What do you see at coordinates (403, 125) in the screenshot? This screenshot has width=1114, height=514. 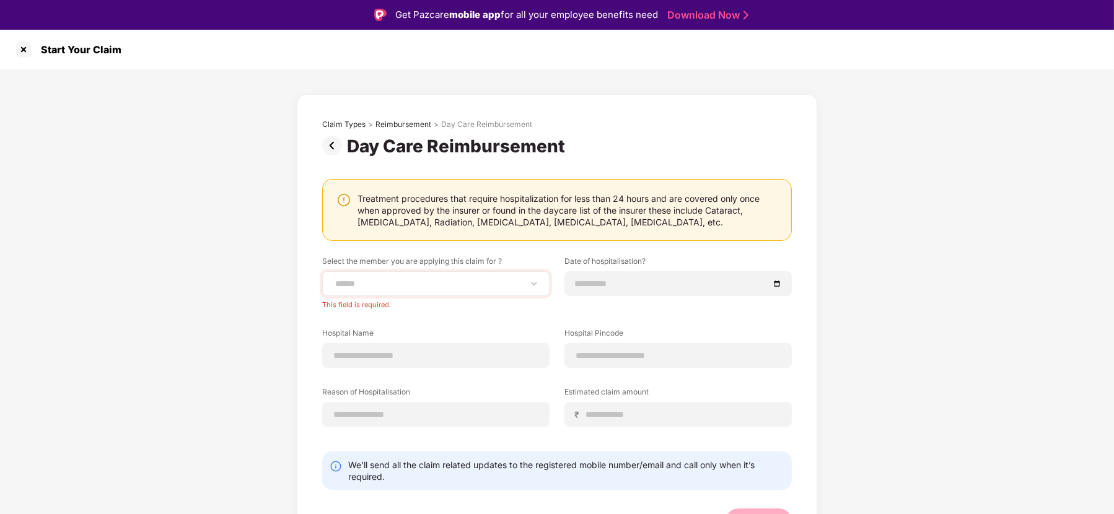 I see `div: Reimbursement` at bounding box center [403, 125].